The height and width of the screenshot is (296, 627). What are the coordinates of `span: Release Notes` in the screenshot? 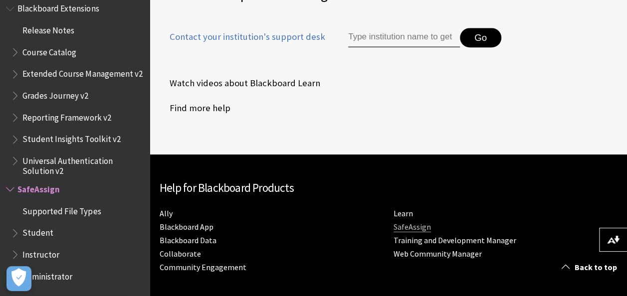 It's located at (48, 28).